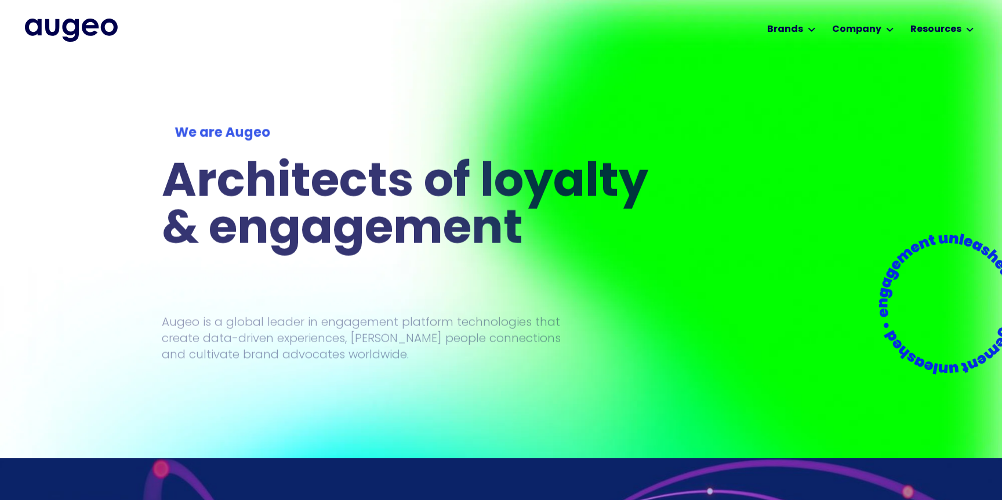  What do you see at coordinates (71, 30) in the screenshot?
I see `a: home` at bounding box center [71, 30].